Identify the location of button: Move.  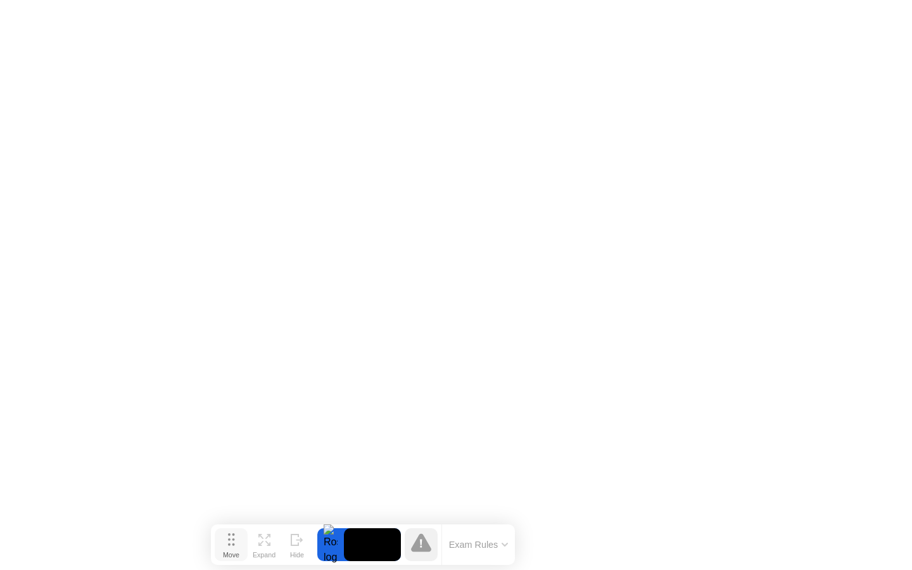
(231, 545).